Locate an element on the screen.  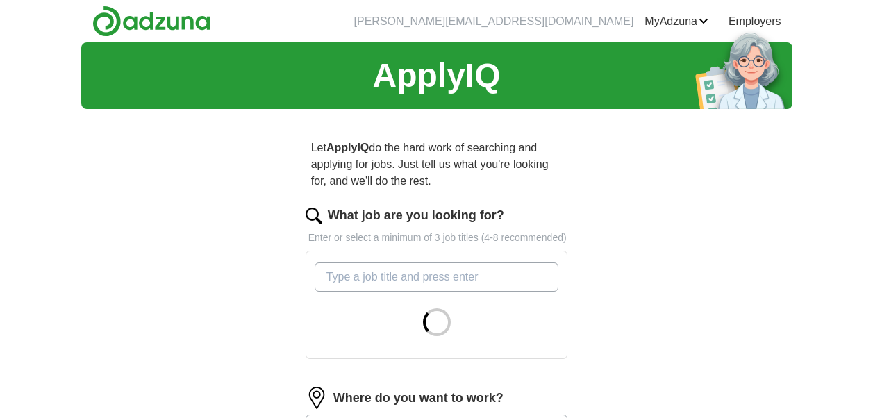
p: Enter or select a minimum of 3 job titles (4-8 recommended) is located at coordinates (437, 237).